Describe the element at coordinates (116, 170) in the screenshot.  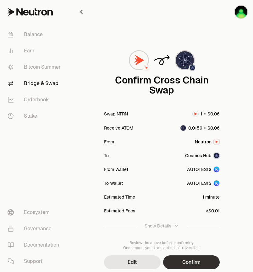
I see `div: From Wallet` at that location.